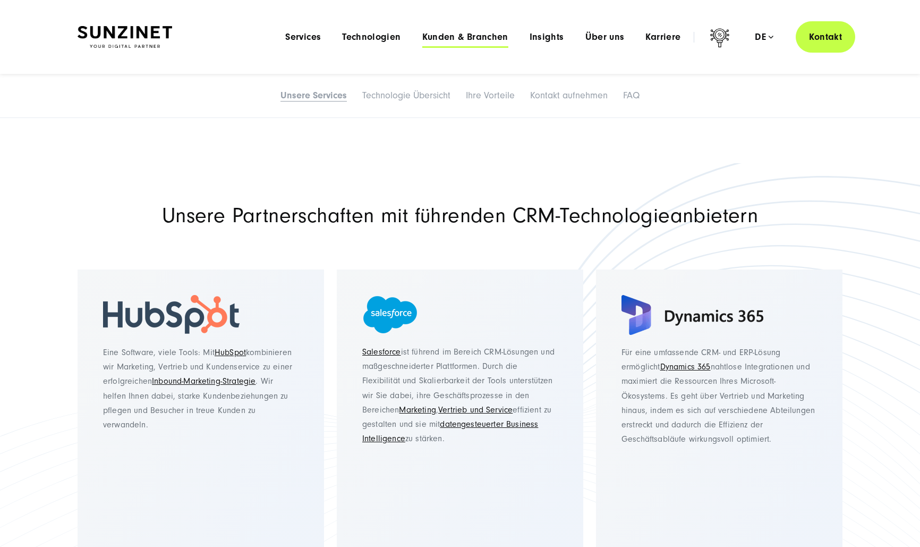 This screenshot has height=547, width=920. Describe the element at coordinates (663, 37) in the screenshot. I see `span: Karriere` at that location.